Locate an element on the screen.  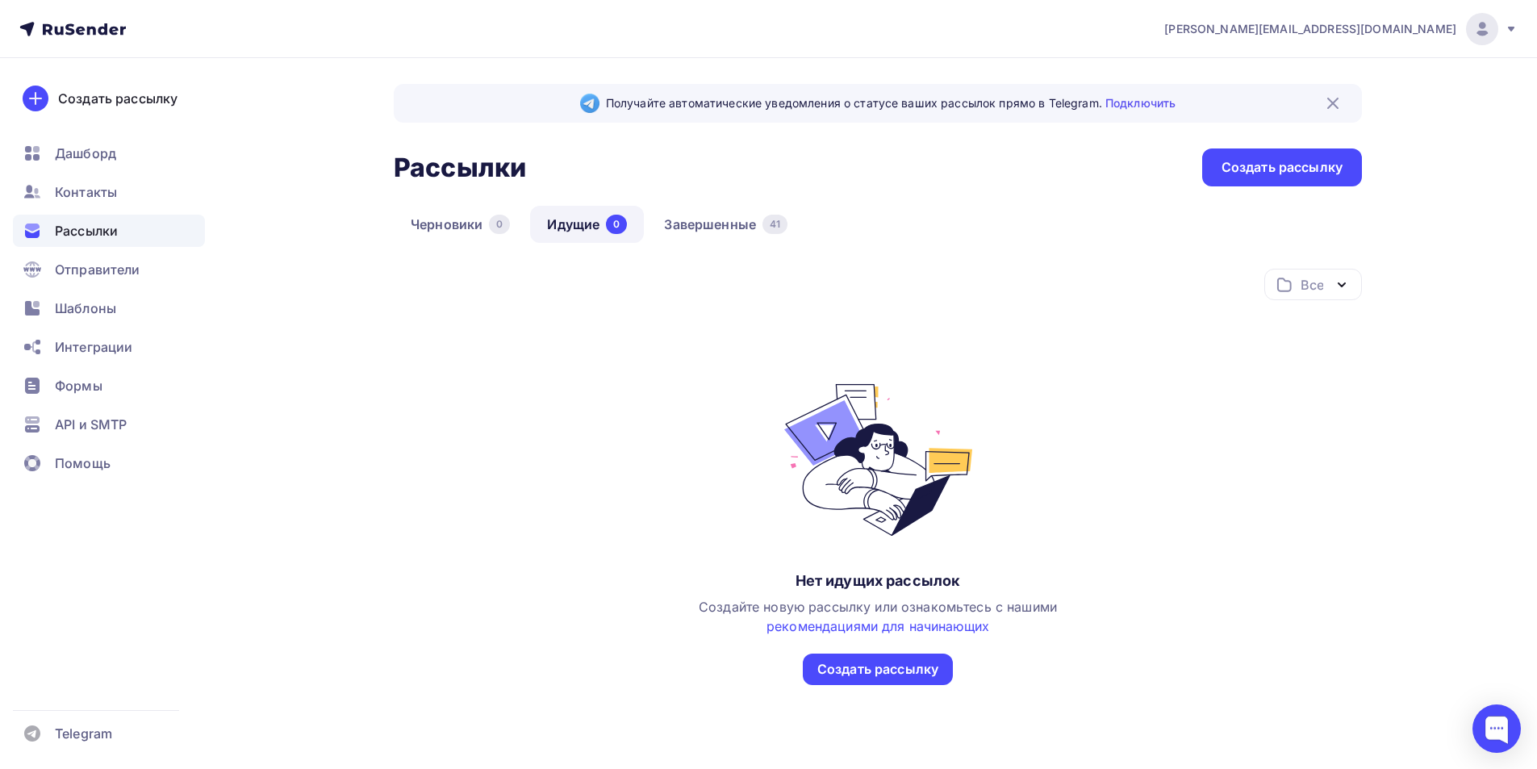
span: Telegram is located at coordinates (83, 734).